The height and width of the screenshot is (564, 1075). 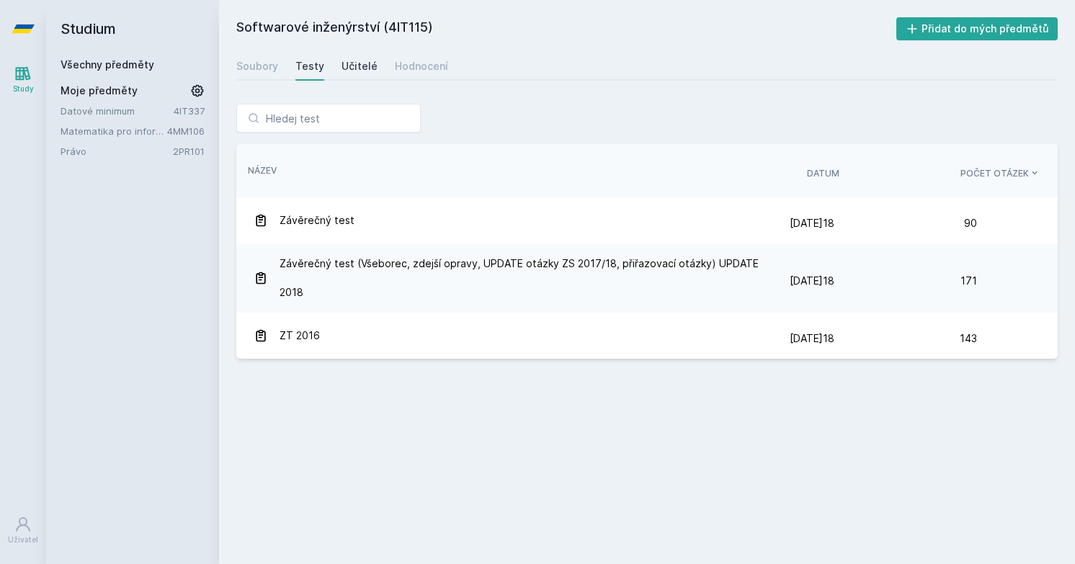 I want to click on a: Hodnocení, so click(x=421, y=66).